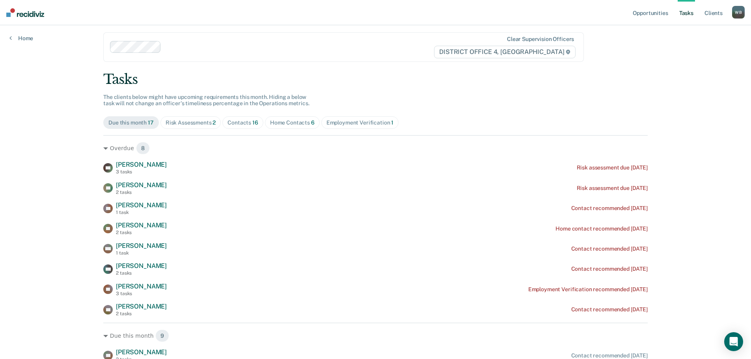 The image size is (751, 359). What do you see at coordinates (131, 123) in the screenshot?
I see `div: Due this month` at bounding box center [131, 123].